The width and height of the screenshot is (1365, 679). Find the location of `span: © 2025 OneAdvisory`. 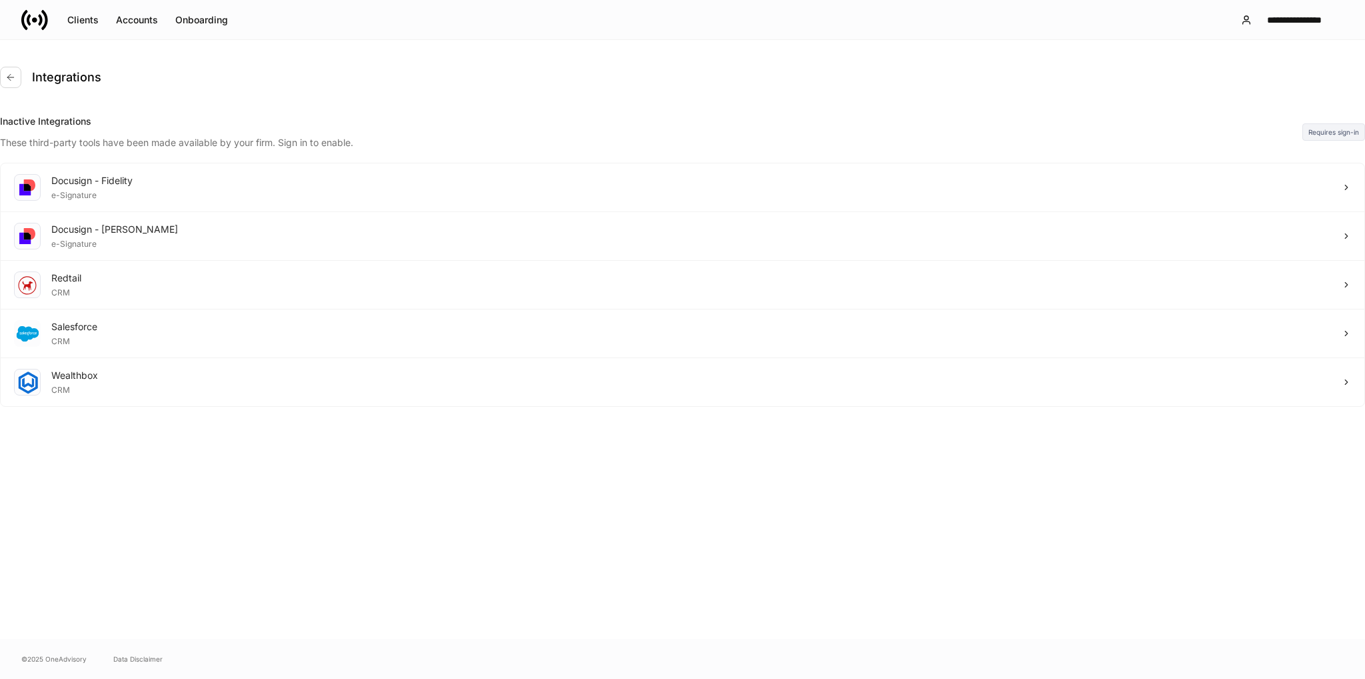

span: © 2025 OneAdvisory is located at coordinates (54, 659).